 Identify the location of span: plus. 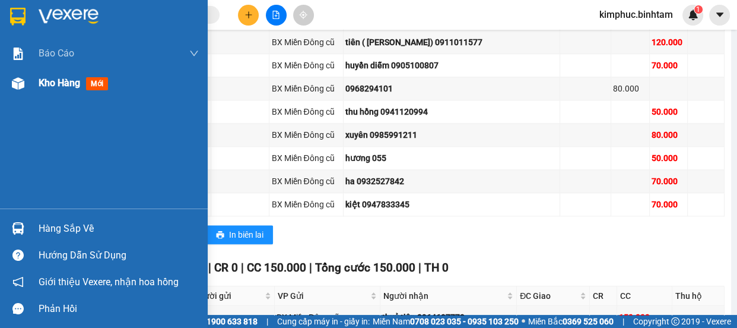
(249, 15).